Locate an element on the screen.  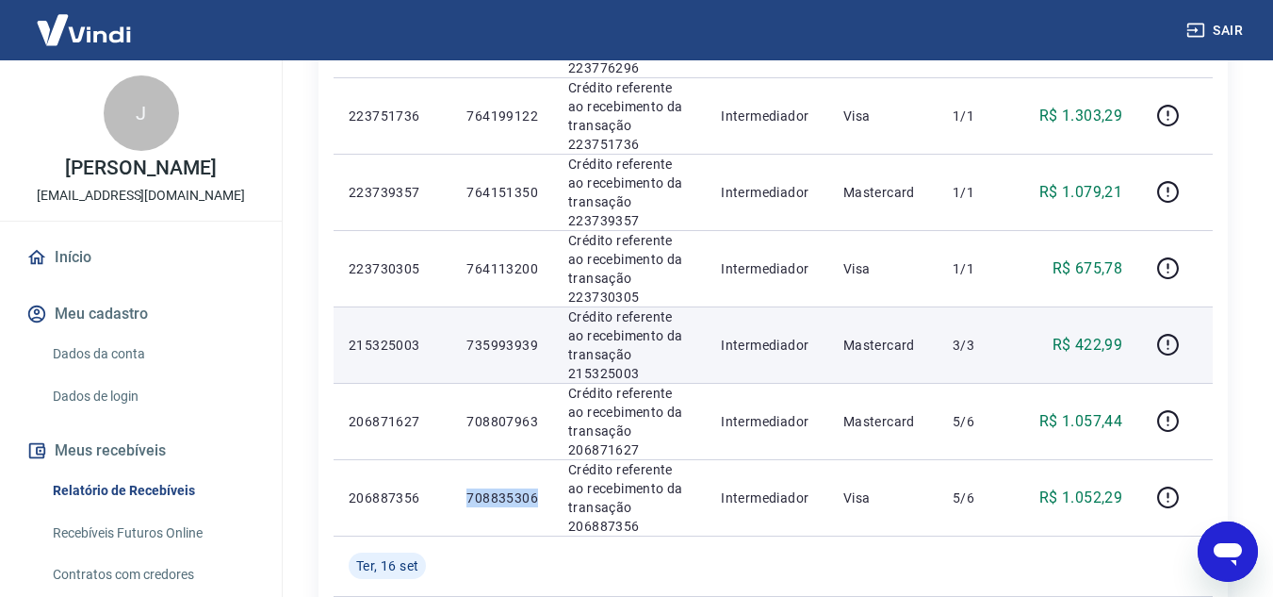
a: Recebíveis Futuros Online is located at coordinates (152, 533).